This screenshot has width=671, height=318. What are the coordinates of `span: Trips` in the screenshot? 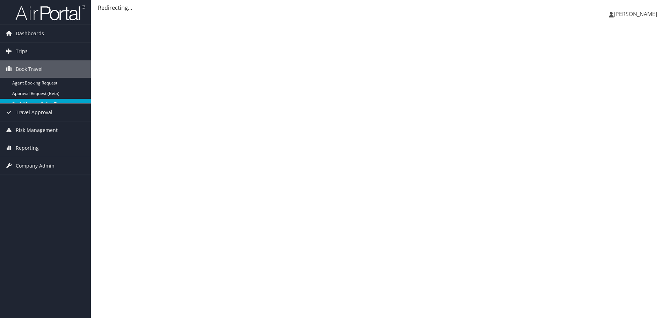 It's located at (22, 51).